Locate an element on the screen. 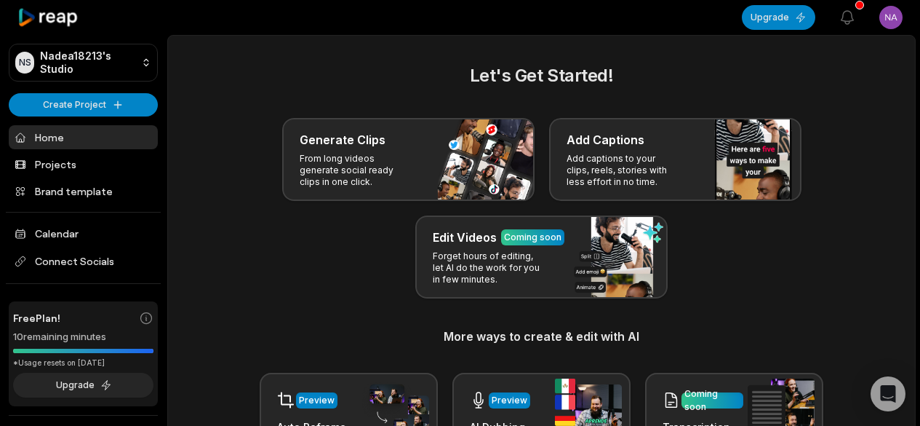  a: Calendar is located at coordinates (83, 233).